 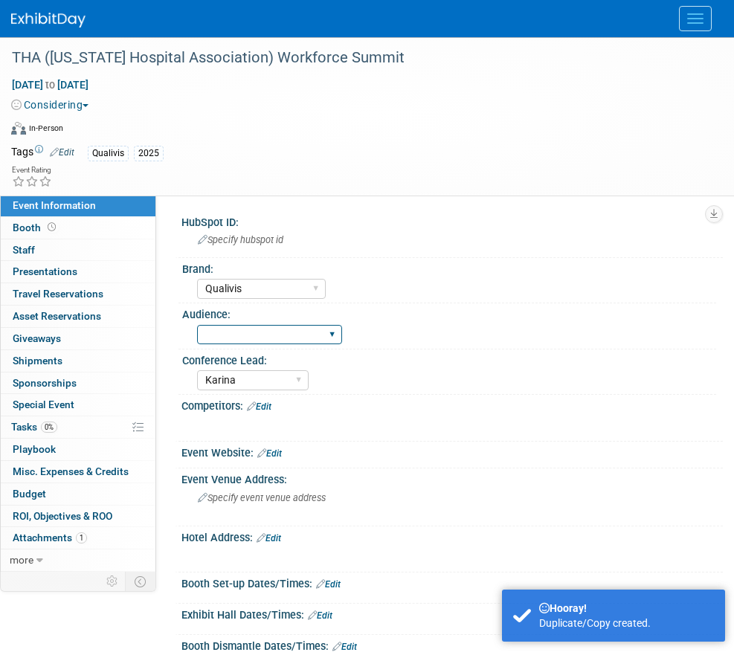 I want to click on div: Exhibit Hall Dates/Times:, so click(x=452, y=613).